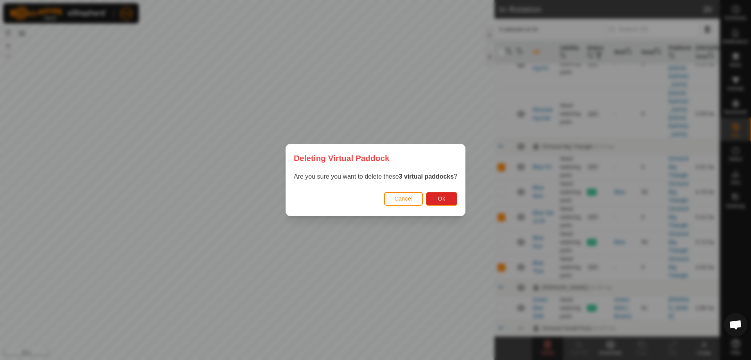  I want to click on span: Ok, so click(442, 198).